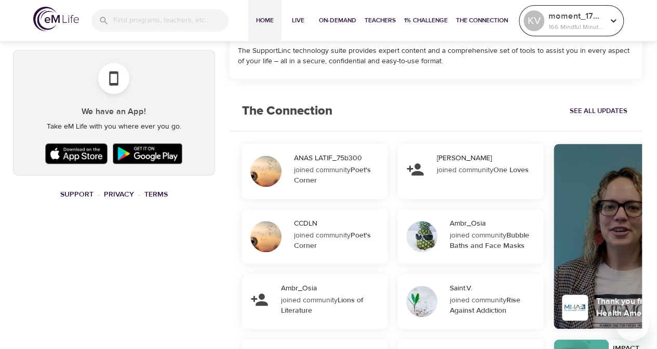  I want to click on p: Take eM Life with you where ever you go., so click(114, 127).